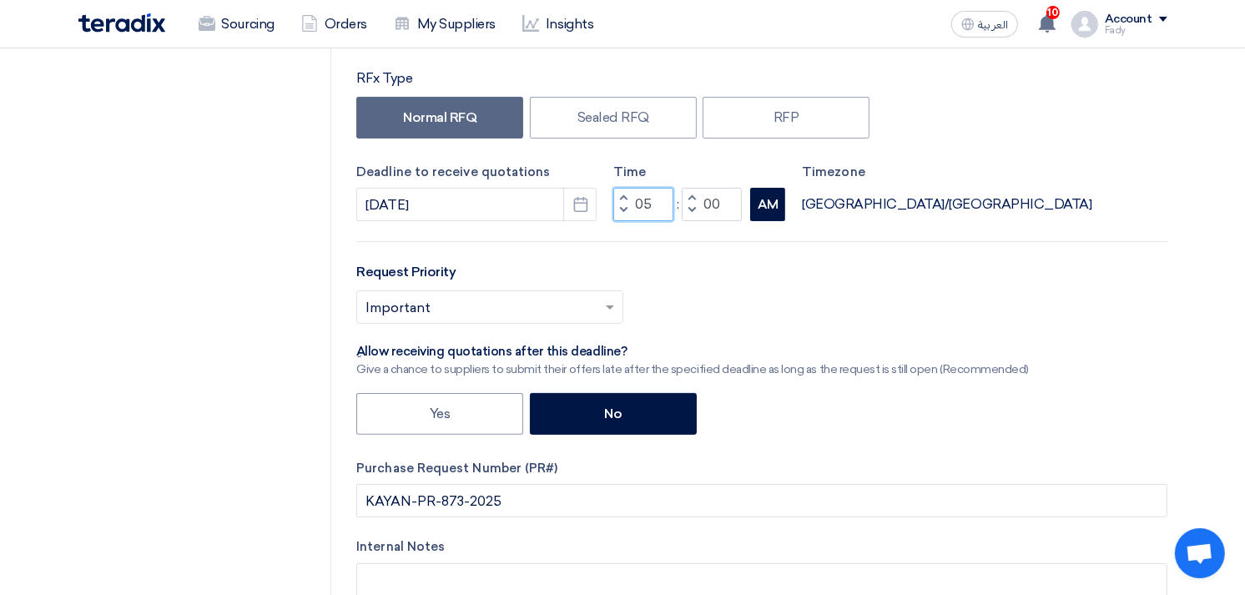 This screenshot has width=1245, height=595. What do you see at coordinates (761, 501) in the screenshot?
I see `input: Add your internal PR# ex. (1234, 3444, 4344)(Optional)` at bounding box center [761, 501].